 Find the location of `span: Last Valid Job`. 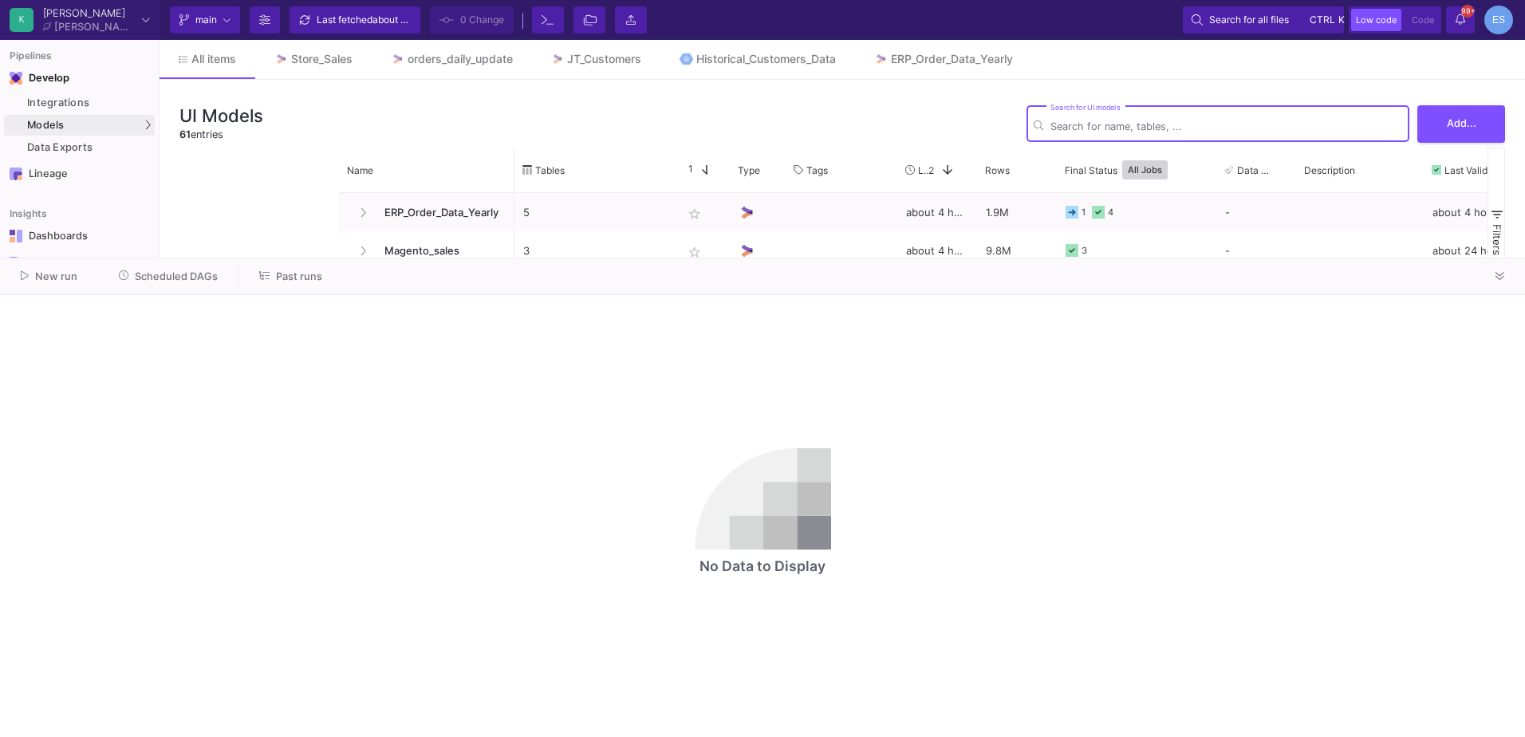

span: Last Valid Job is located at coordinates (1471, 170).